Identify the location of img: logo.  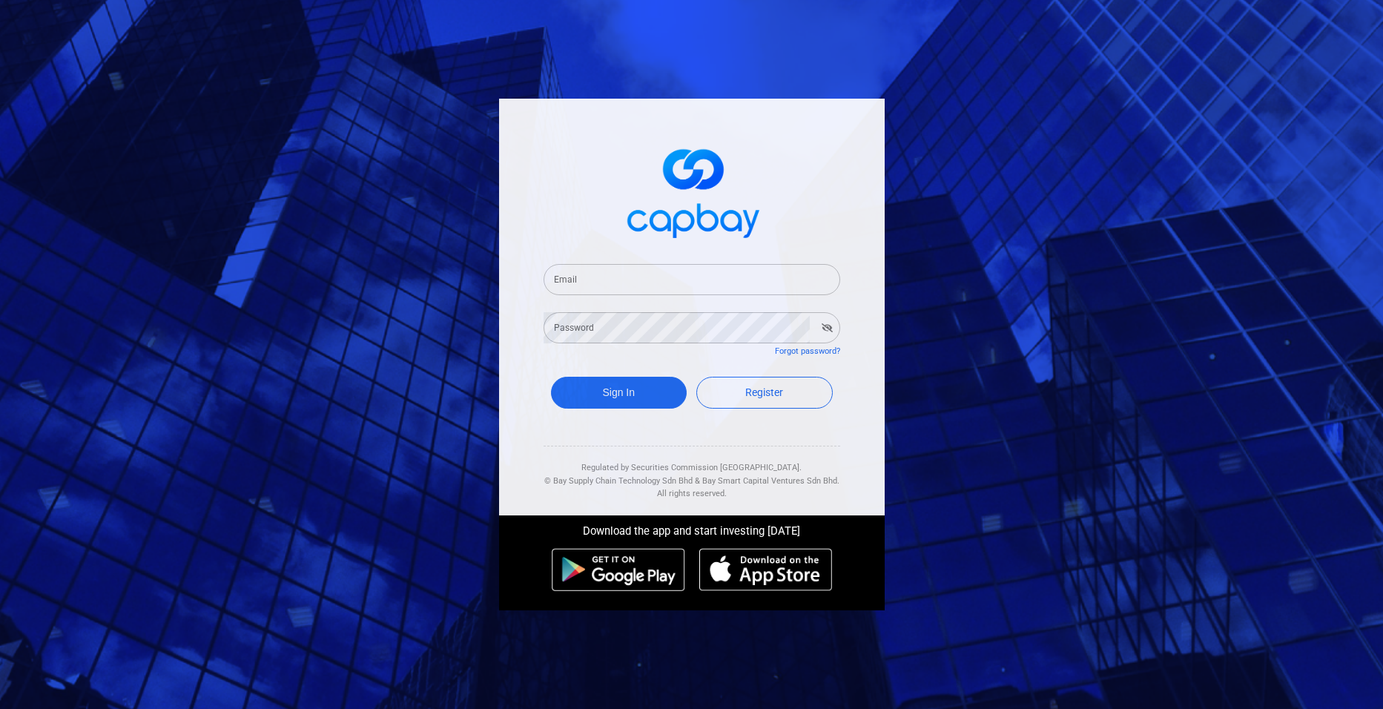
(692, 191).